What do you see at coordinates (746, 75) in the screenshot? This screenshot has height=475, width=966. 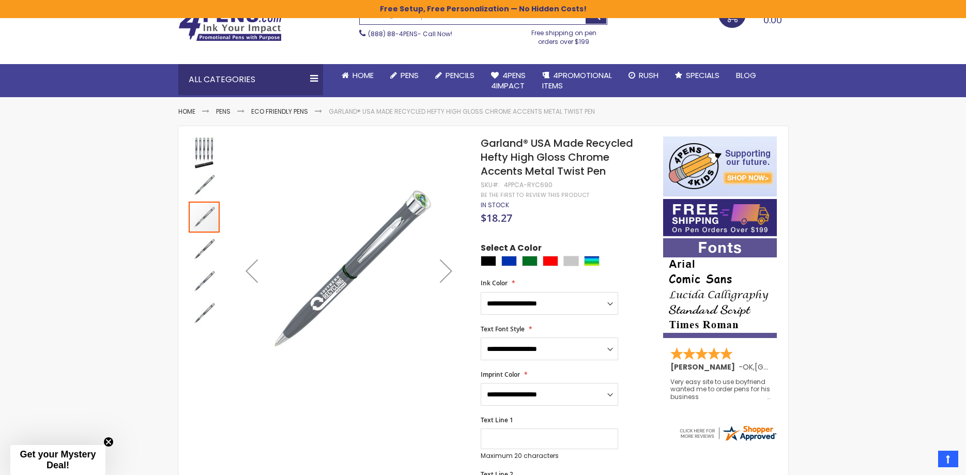 I see `a: Blog` at bounding box center [746, 75].